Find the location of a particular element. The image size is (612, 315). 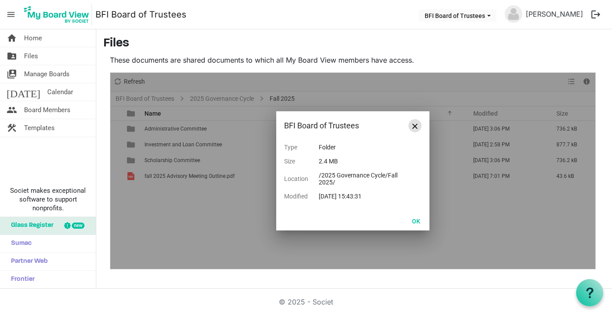

span: Societ makes exceptional software to support nonprofits. is located at coordinates (48, 199).